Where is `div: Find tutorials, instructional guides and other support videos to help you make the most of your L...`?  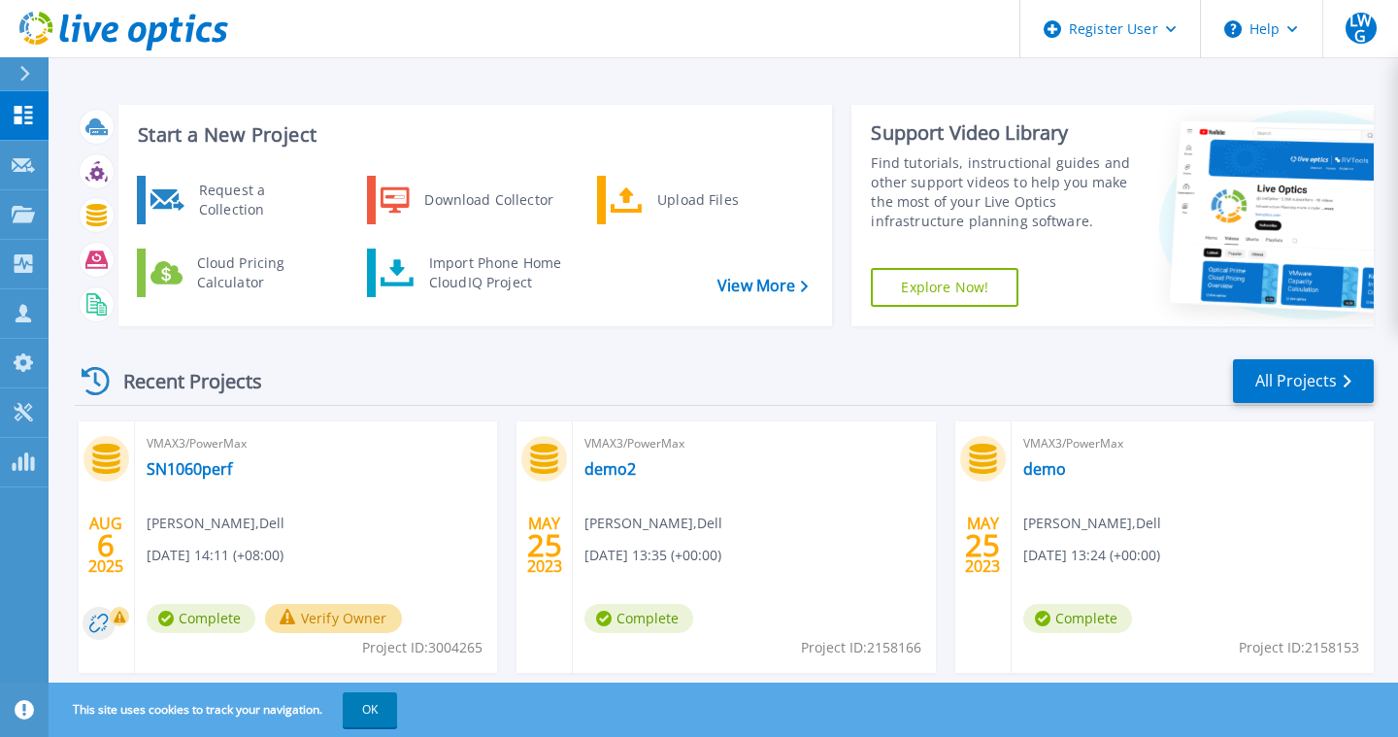 div: Find tutorials, instructional guides and other support videos to help you make the most of your L... is located at coordinates (1001, 192).